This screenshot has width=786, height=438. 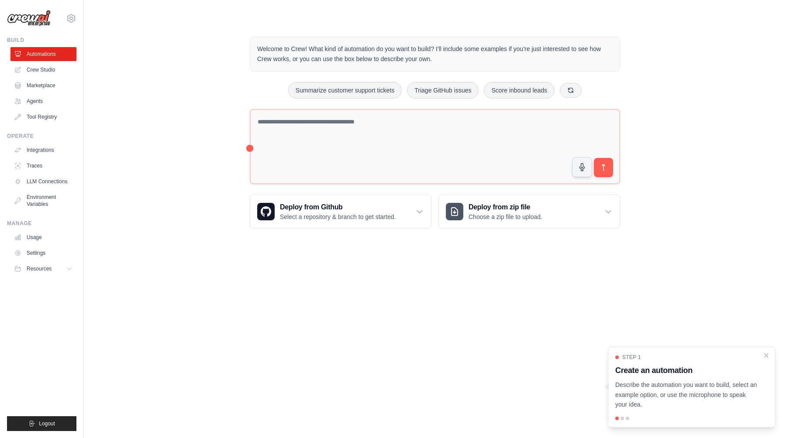 What do you see at coordinates (43, 150) in the screenshot?
I see `a: Integrations` at bounding box center [43, 150].